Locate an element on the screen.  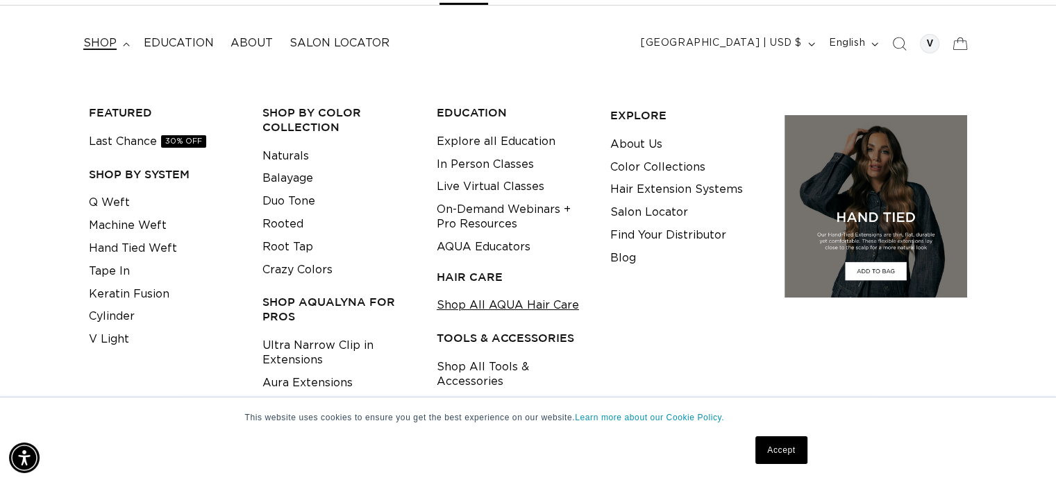
a: Learn more about our Cookie Policy. is located at coordinates (649, 418).